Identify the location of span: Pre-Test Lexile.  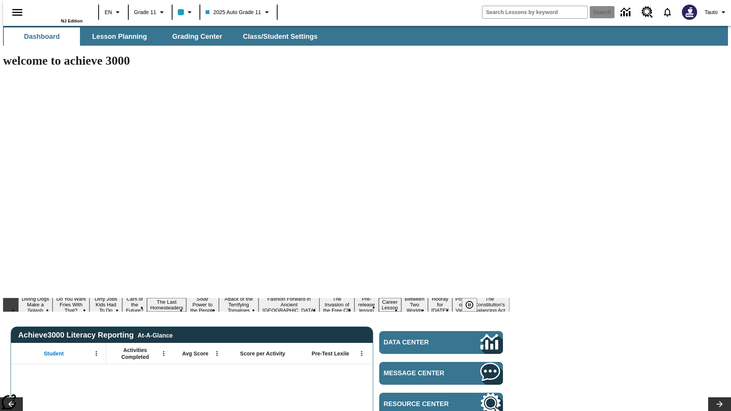
(330, 354).